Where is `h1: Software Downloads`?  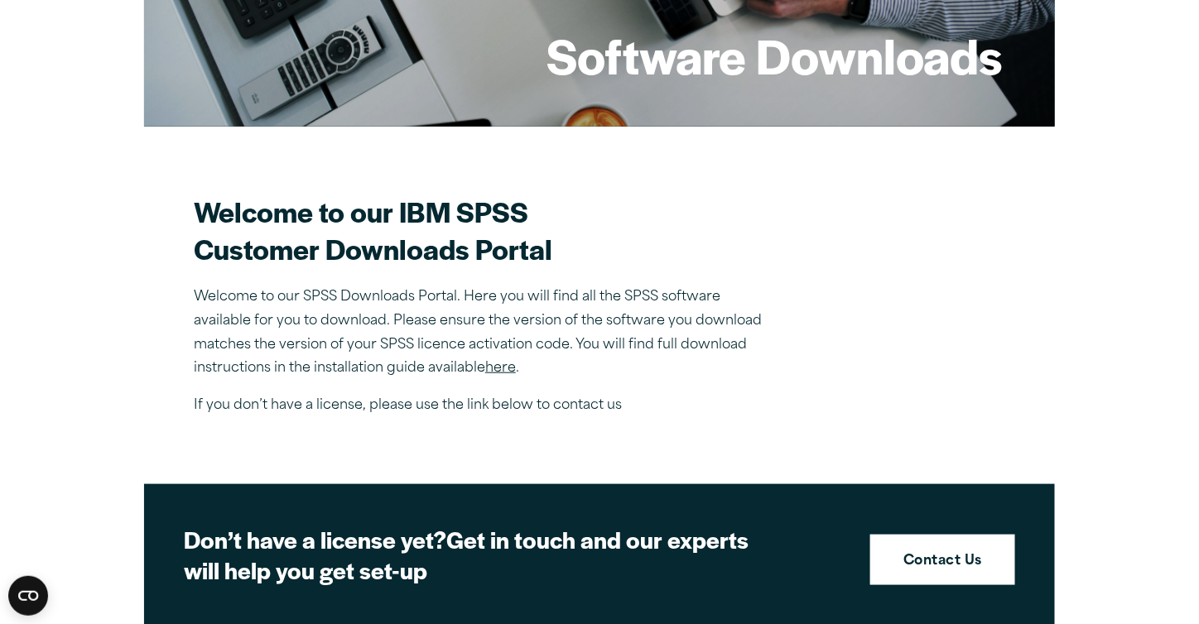
h1: Software Downloads is located at coordinates (774, 55).